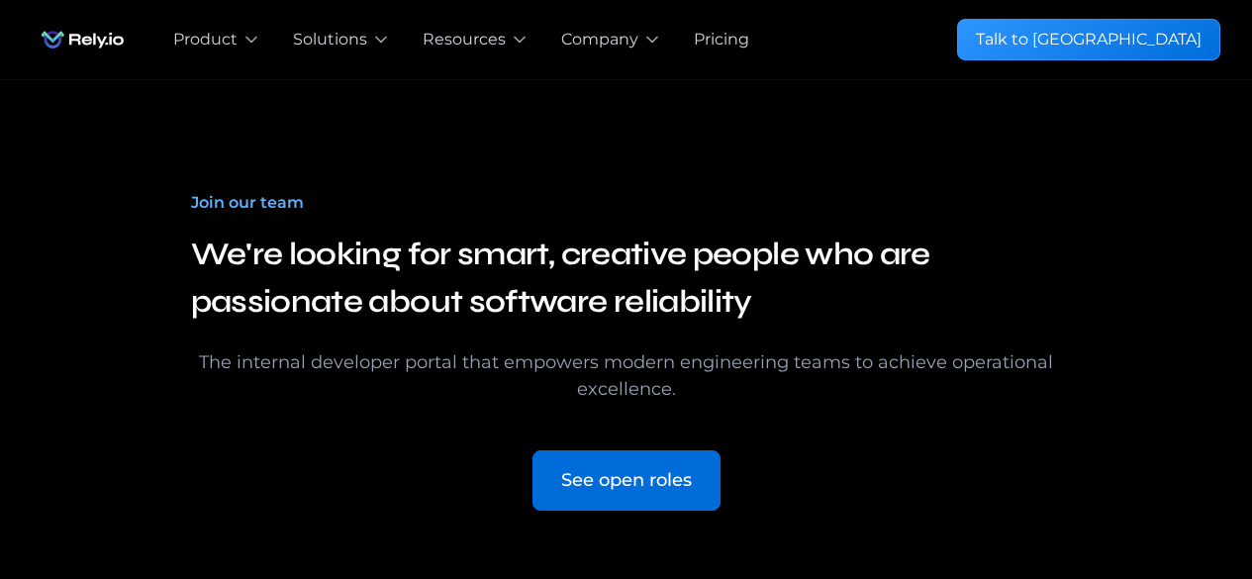  I want to click on div: Join our team, so click(247, 203).